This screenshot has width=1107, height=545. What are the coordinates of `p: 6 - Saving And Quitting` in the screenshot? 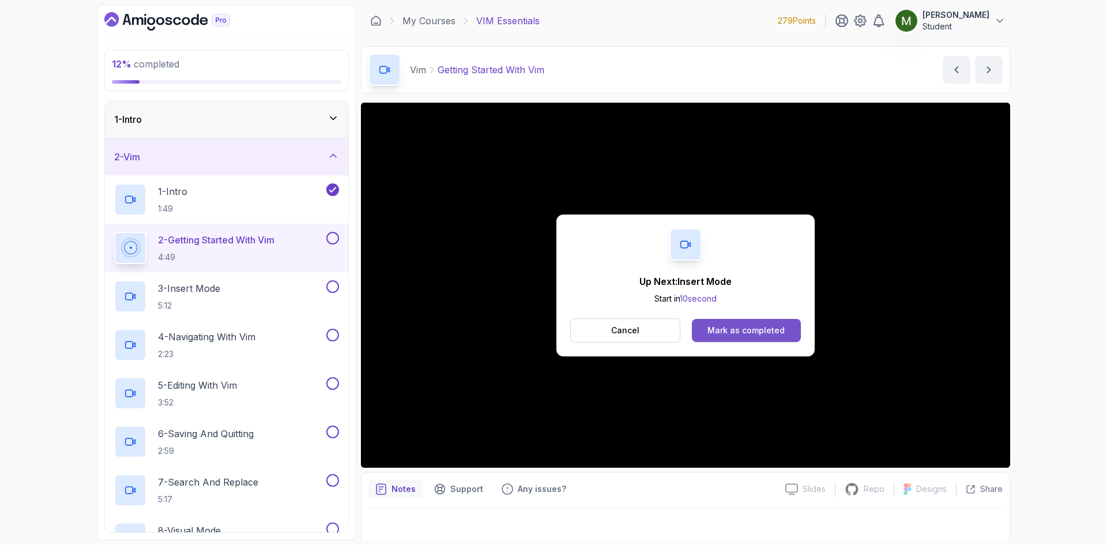 It's located at (206, 434).